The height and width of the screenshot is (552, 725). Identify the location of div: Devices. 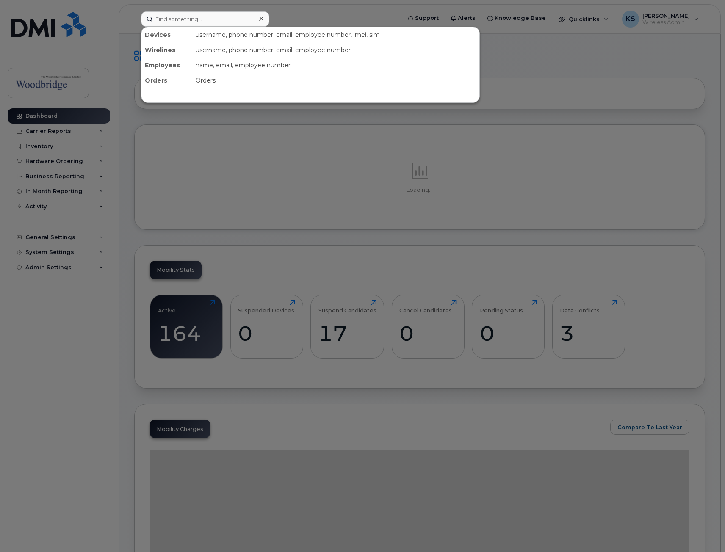
(167, 35).